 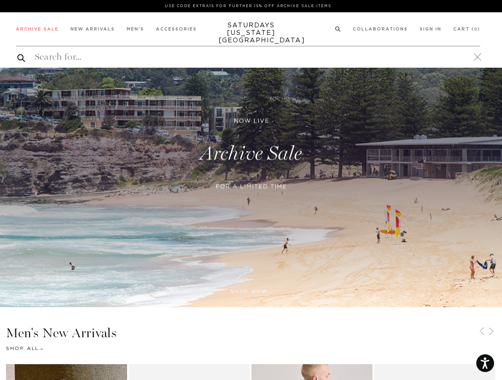 I want to click on h3: Men's New Arrivals, so click(x=251, y=333).